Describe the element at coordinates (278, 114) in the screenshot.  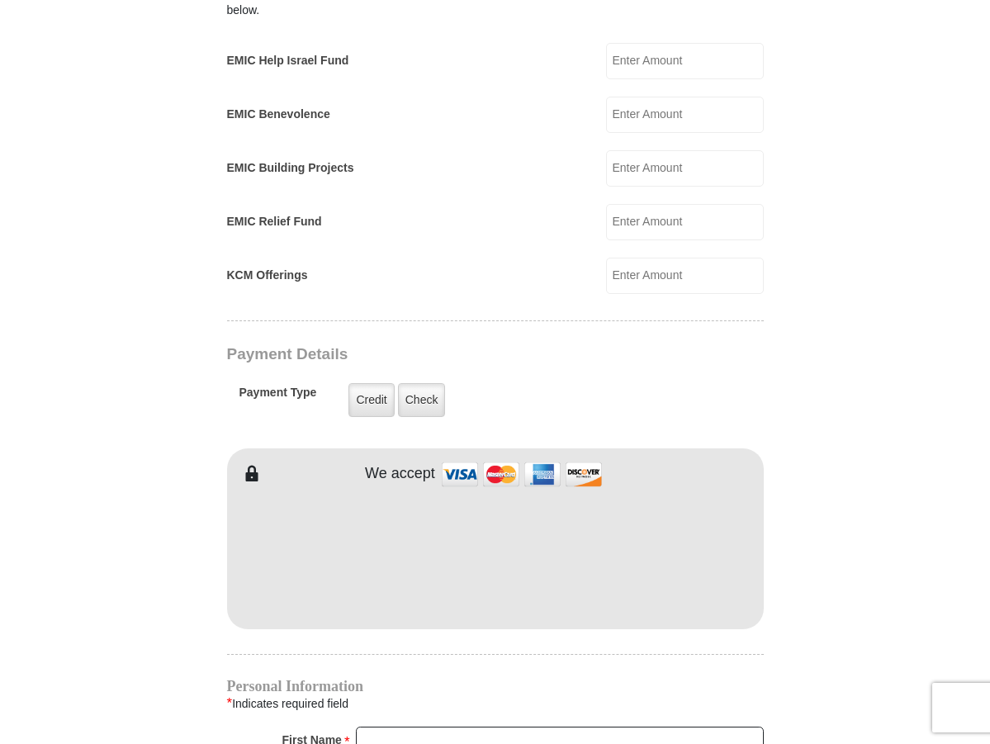
I see `label: EMIC Benevolence` at that location.